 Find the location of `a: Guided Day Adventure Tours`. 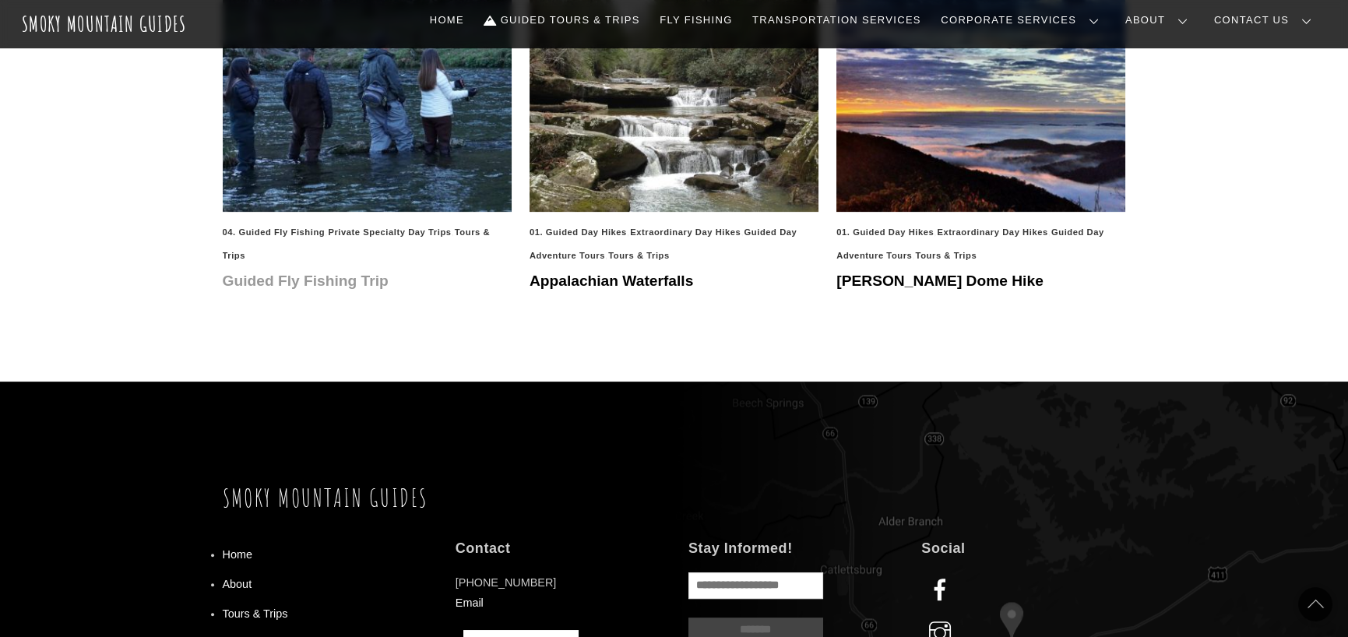

a: Guided Day Adventure Tours is located at coordinates (969, 244).